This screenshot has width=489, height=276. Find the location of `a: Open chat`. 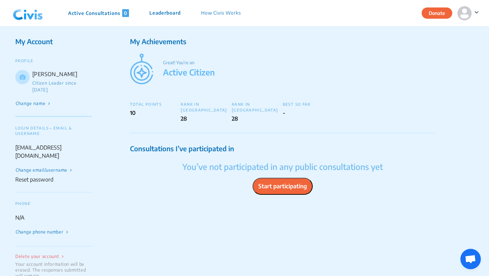

a: Open chat is located at coordinates (470, 259).